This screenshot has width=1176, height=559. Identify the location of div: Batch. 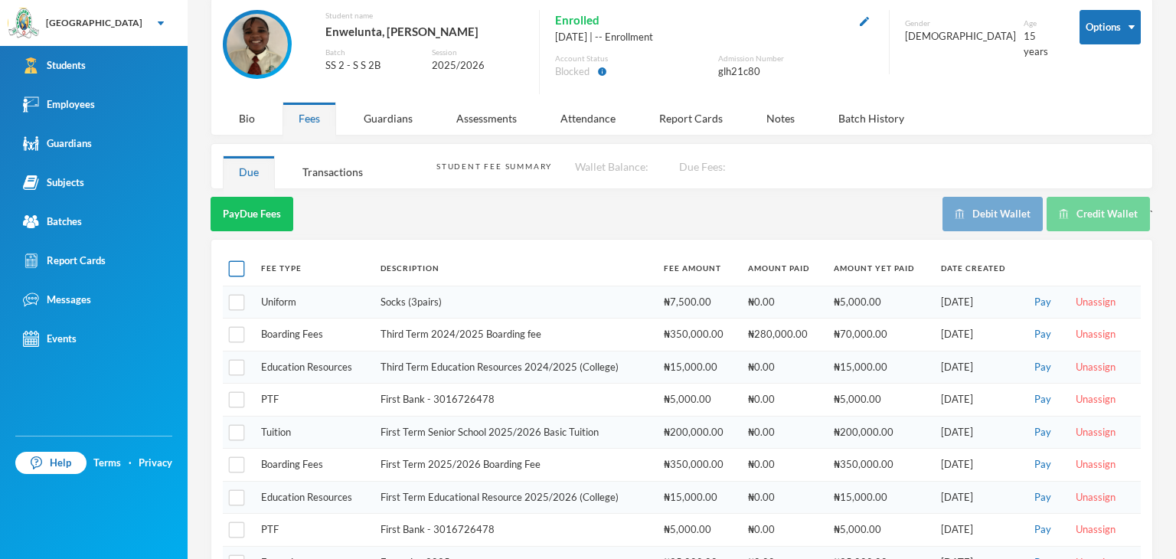
(372, 52).